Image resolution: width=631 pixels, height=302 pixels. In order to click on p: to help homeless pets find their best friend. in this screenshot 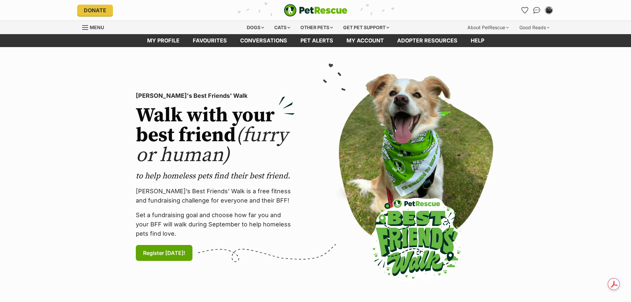, I will do `click(215, 176)`.